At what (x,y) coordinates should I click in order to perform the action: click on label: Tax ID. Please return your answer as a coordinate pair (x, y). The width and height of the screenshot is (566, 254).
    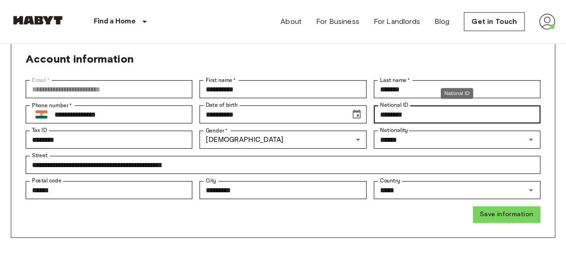
    Looking at the image, I should click on (39, 130).